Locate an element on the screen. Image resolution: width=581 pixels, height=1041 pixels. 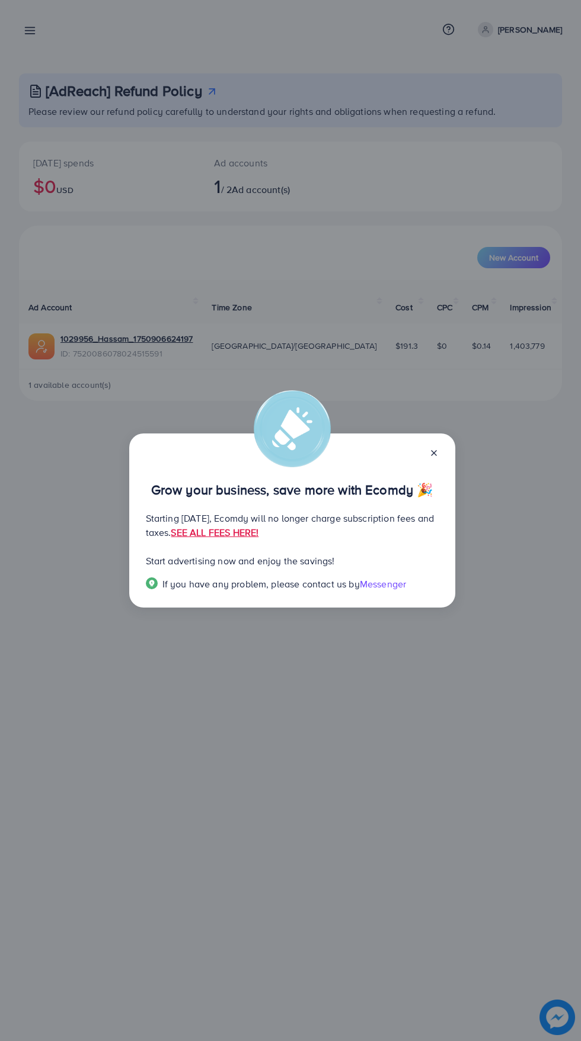
a: SEE ALL FEES HERE! is located at coordinates (214, 533).